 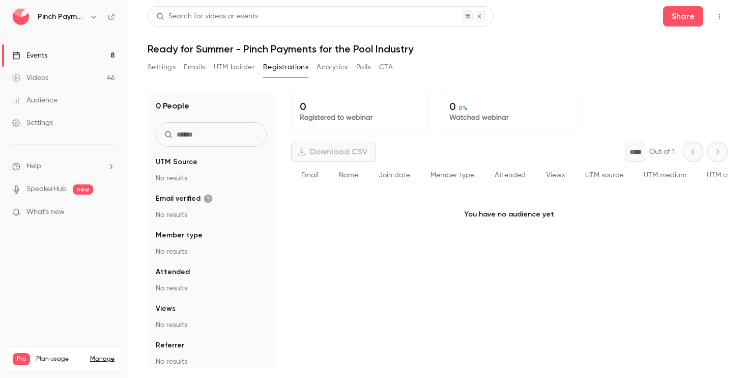 I want to click on a: SpeakerHub, so click(x=46, y=189).